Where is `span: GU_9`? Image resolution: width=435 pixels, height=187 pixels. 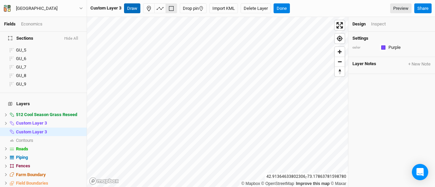
span: GU_9 is located at coordinates (21, 84).